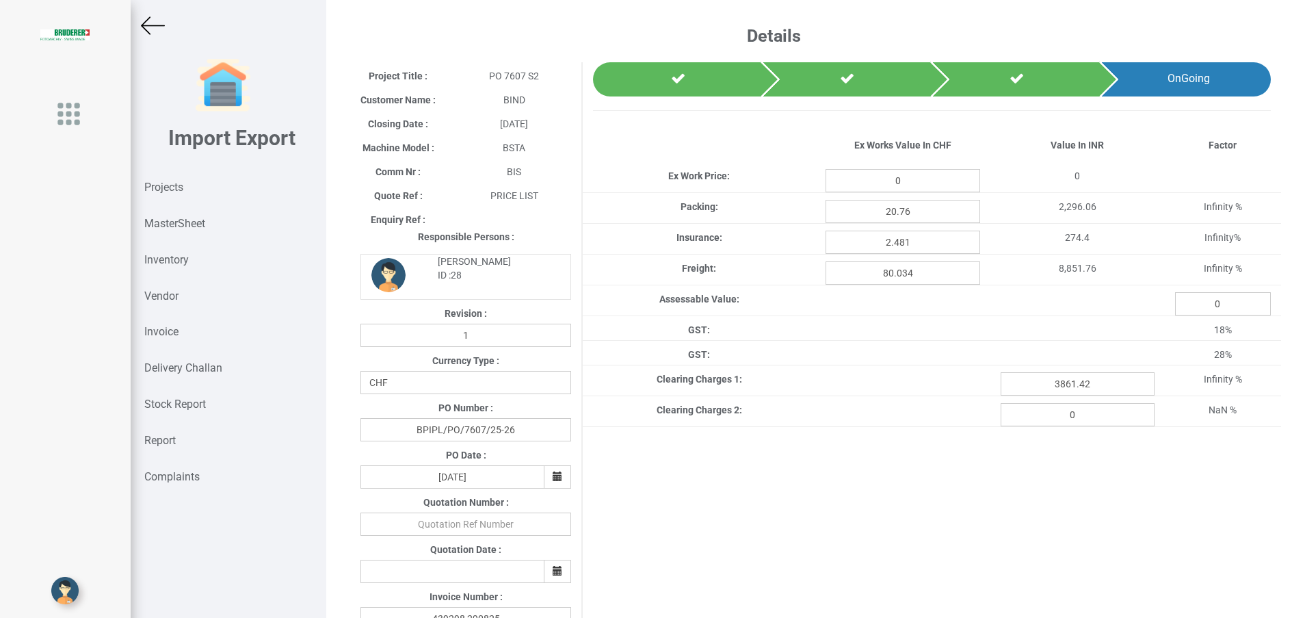 This screenshot has width=1305, height=618. What do you see at coordinates (183, 367) in the screenshot?
I see `strong: Delivery Challan` at bounding box center [183, 367].